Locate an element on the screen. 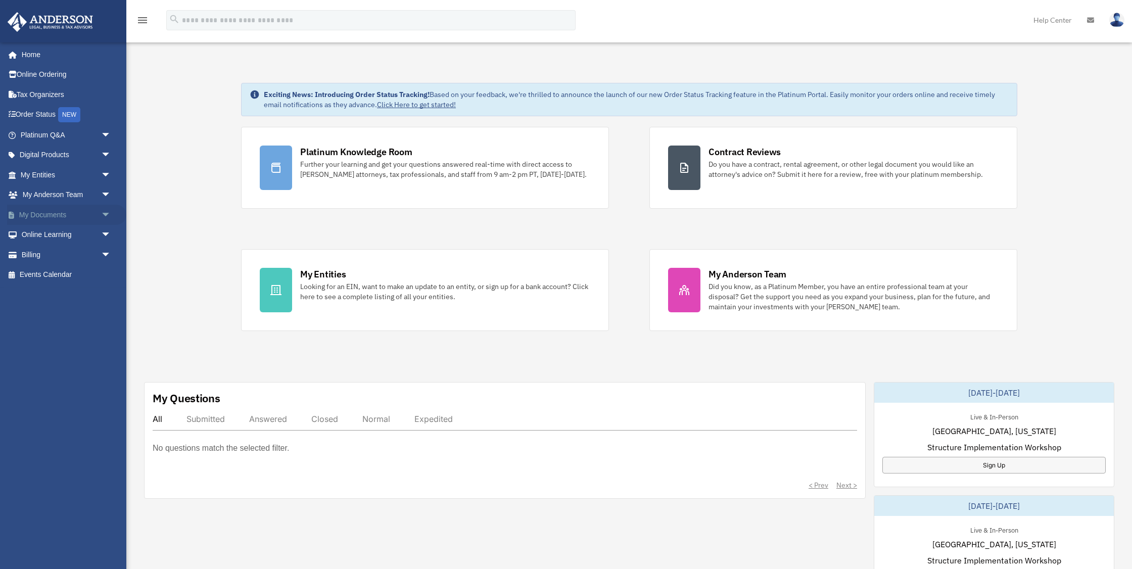 This screenshot has width=1132, height=569. strong: Exciting News: Introducing Order Status Tracking! is located at coordinates (347, 95).